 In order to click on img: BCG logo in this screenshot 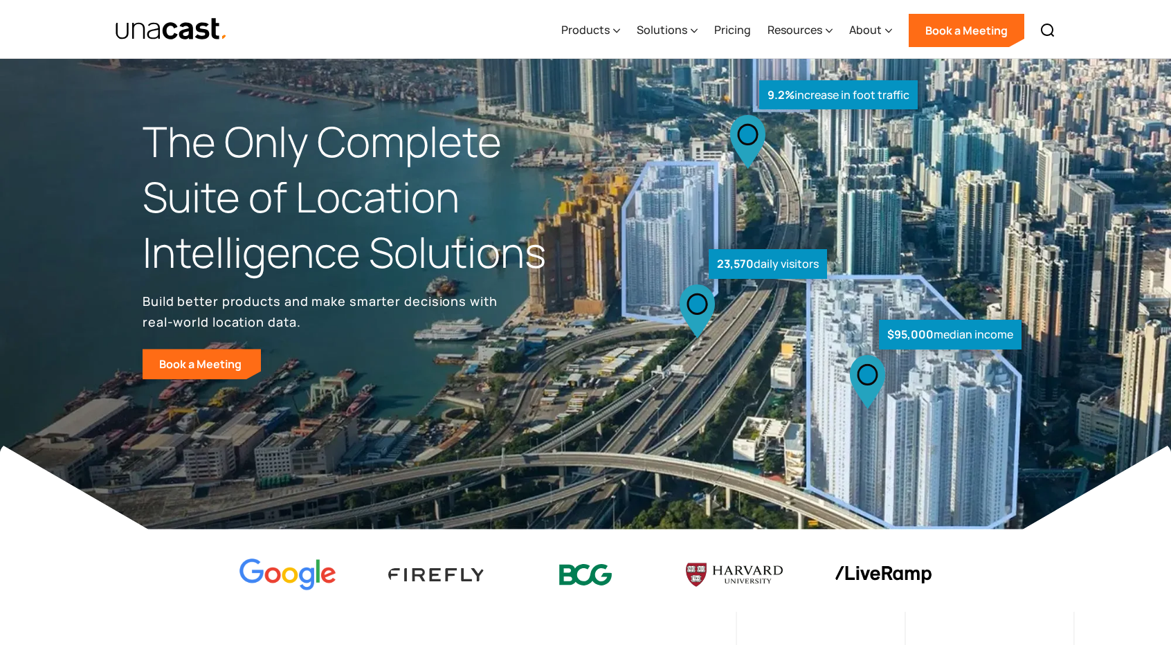, I will do `click(585, 574)`.